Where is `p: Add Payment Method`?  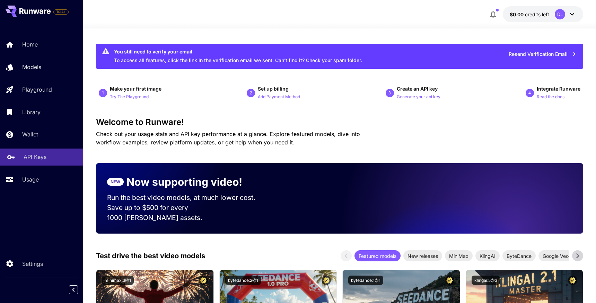 p: Add Payment Method is located at coordinates (279, 97).